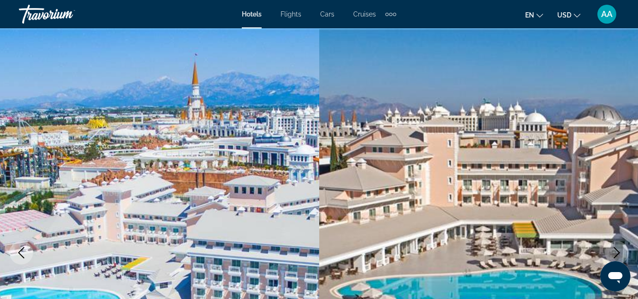  Describe the element at coordinates (606, 14) in the screenshot. I see `button: User Menu` at that location.